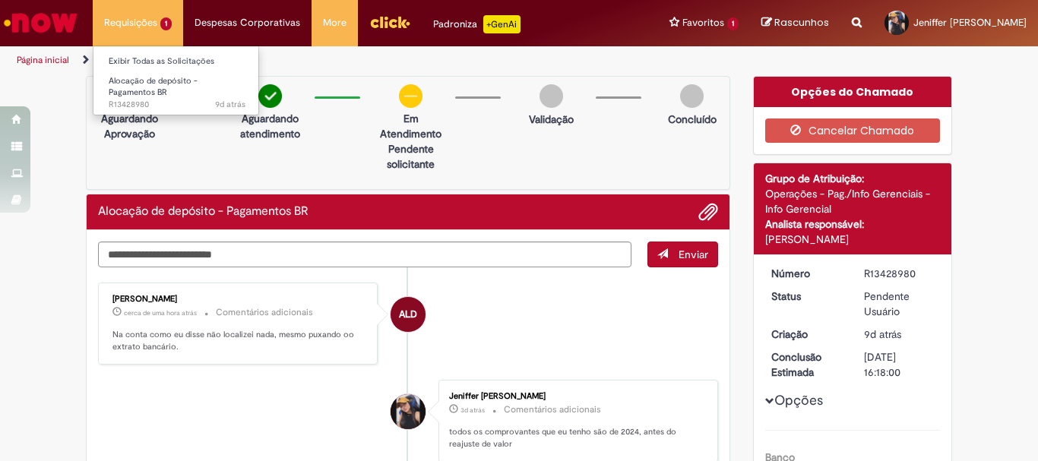 The width and height of the screenshot is (1038, 461). What do you see at coordinates (177, 89) in the screenshot?
I see `a: Aberto R13428980 : Alocação de depósito - Pagamentos BR` at bounding box center [177, 89].